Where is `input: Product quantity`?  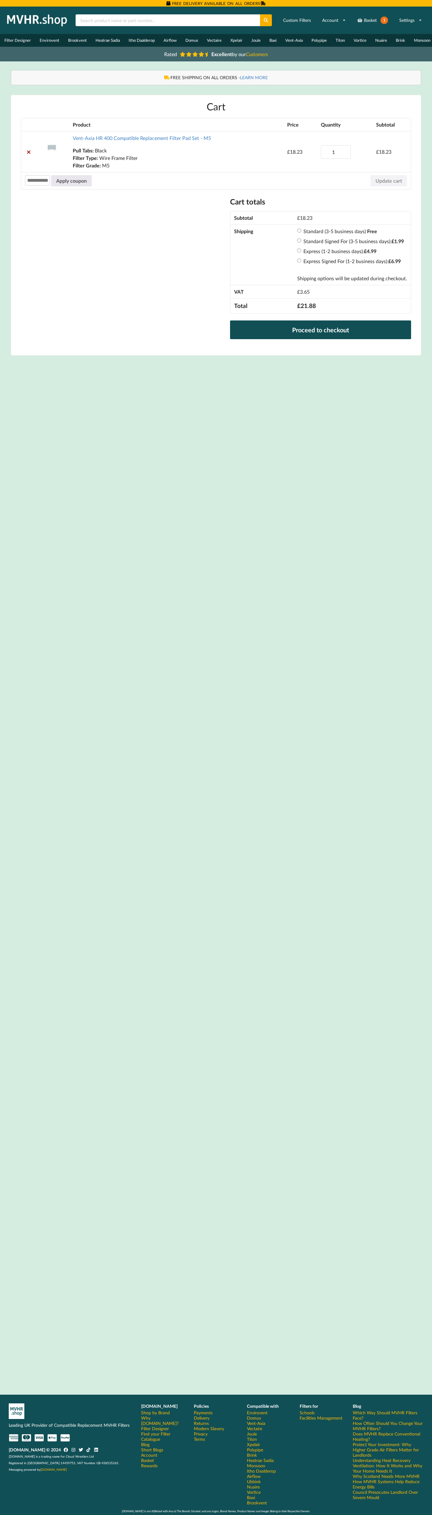 input: Product quantity is located at coordinates (336, 152).